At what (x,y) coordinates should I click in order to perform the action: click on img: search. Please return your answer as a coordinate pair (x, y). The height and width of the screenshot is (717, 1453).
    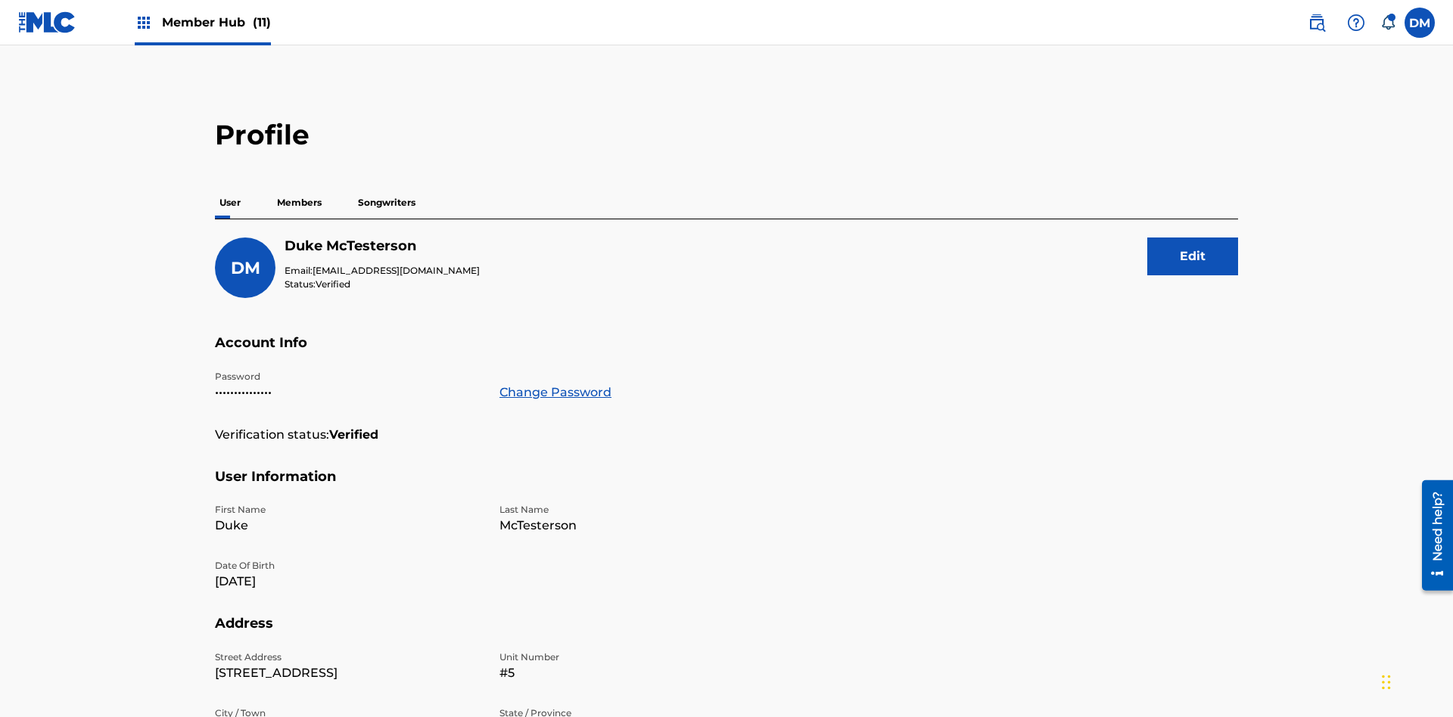
    Looking at the image, I should click on (1317, 23).